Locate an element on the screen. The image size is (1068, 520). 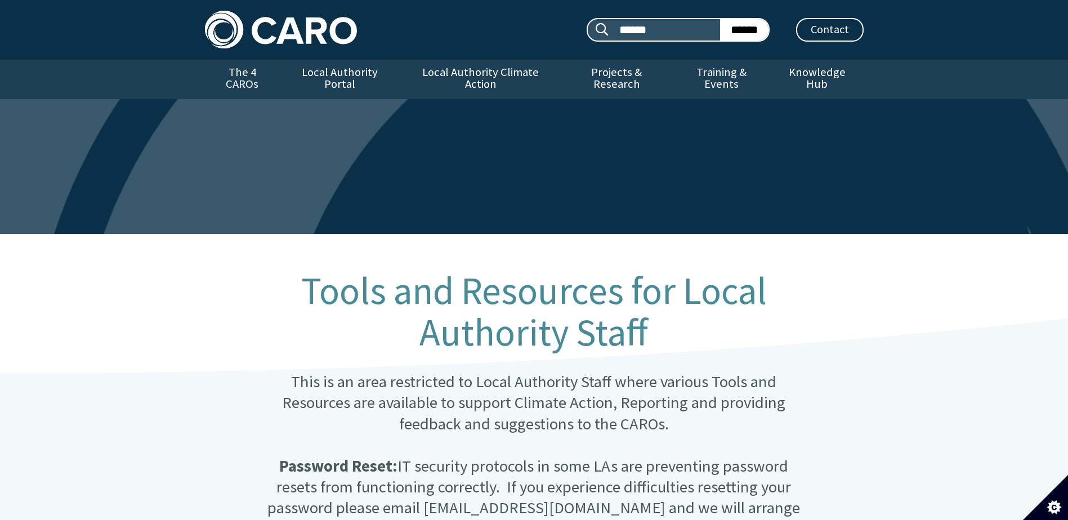
a: Knowledge Hub is located at coordinates (817, 79).